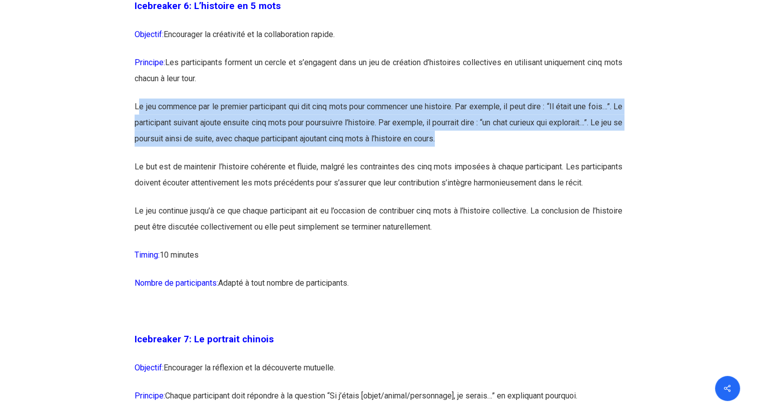  I want to click on span: Icebreaker 7: Le portrait chinois, so click(204, 339).